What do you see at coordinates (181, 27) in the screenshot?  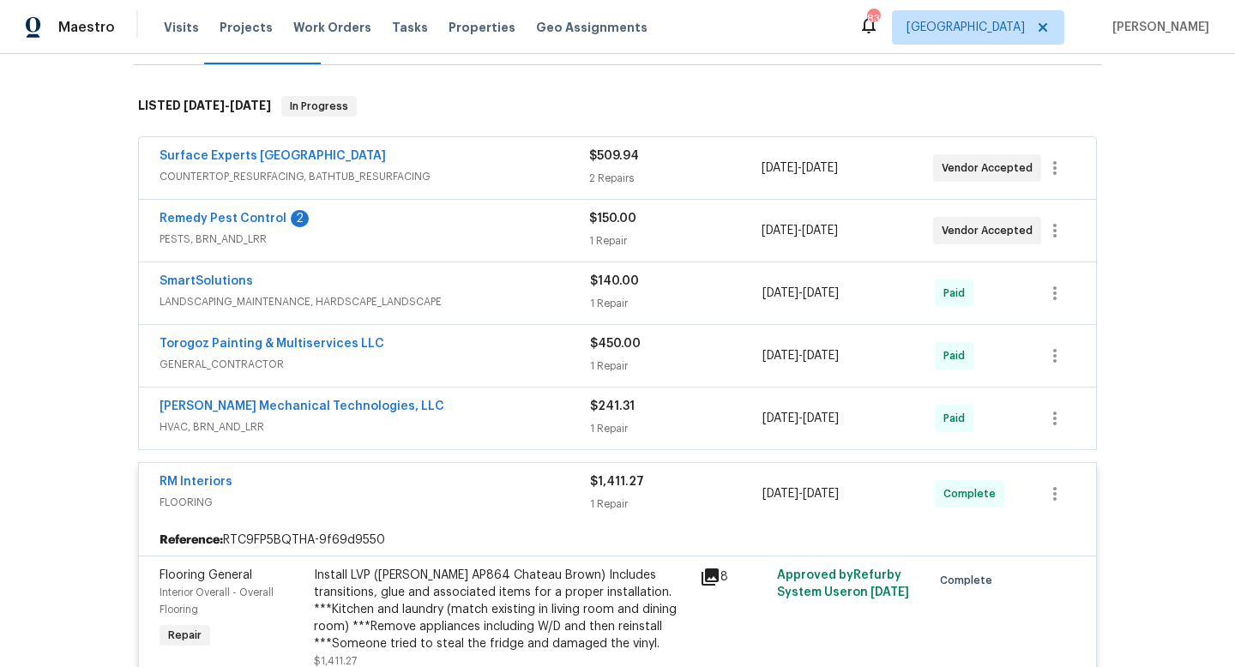 I see `span: Visits` at bounding box center [181, 27].